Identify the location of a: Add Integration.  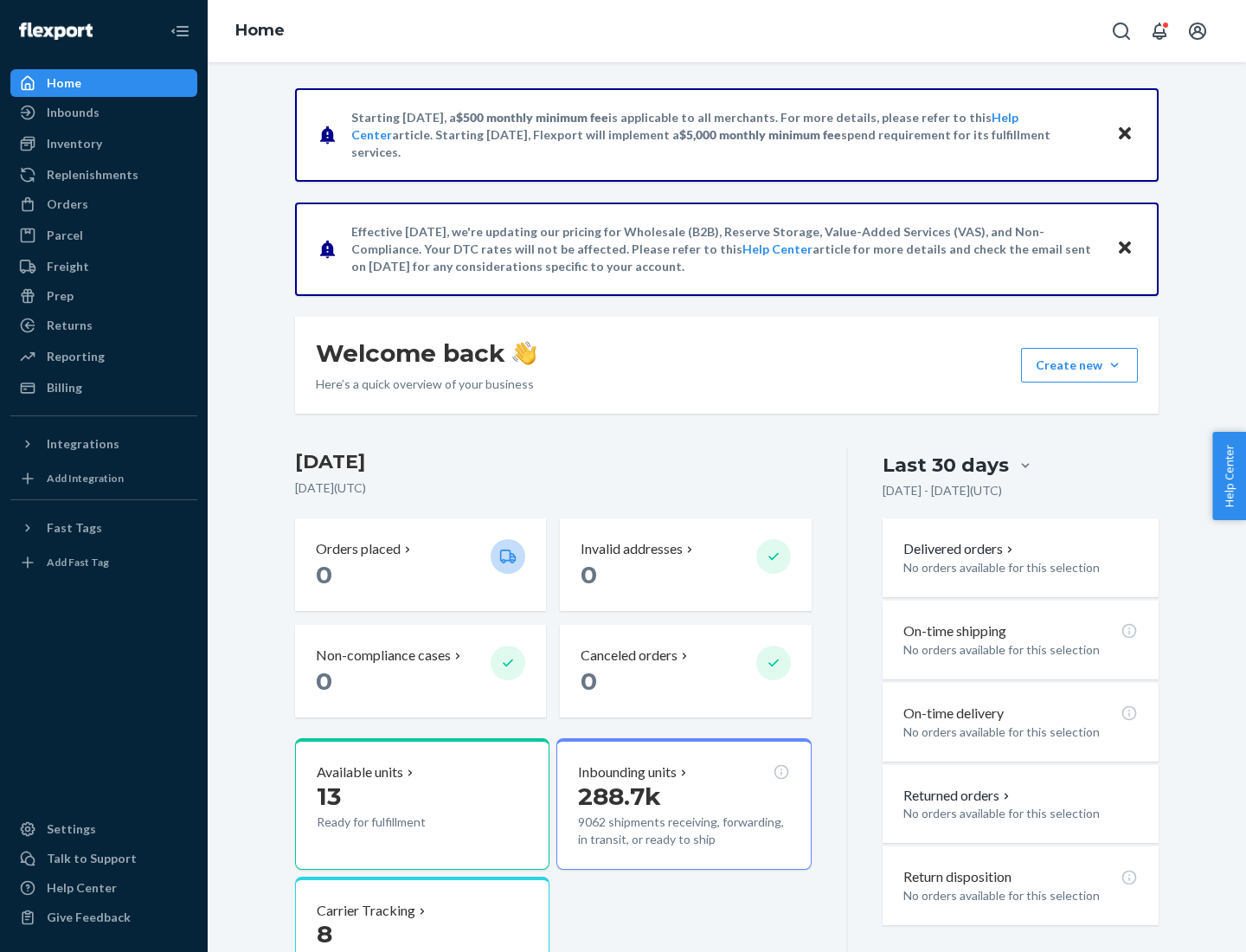
(104, 478).